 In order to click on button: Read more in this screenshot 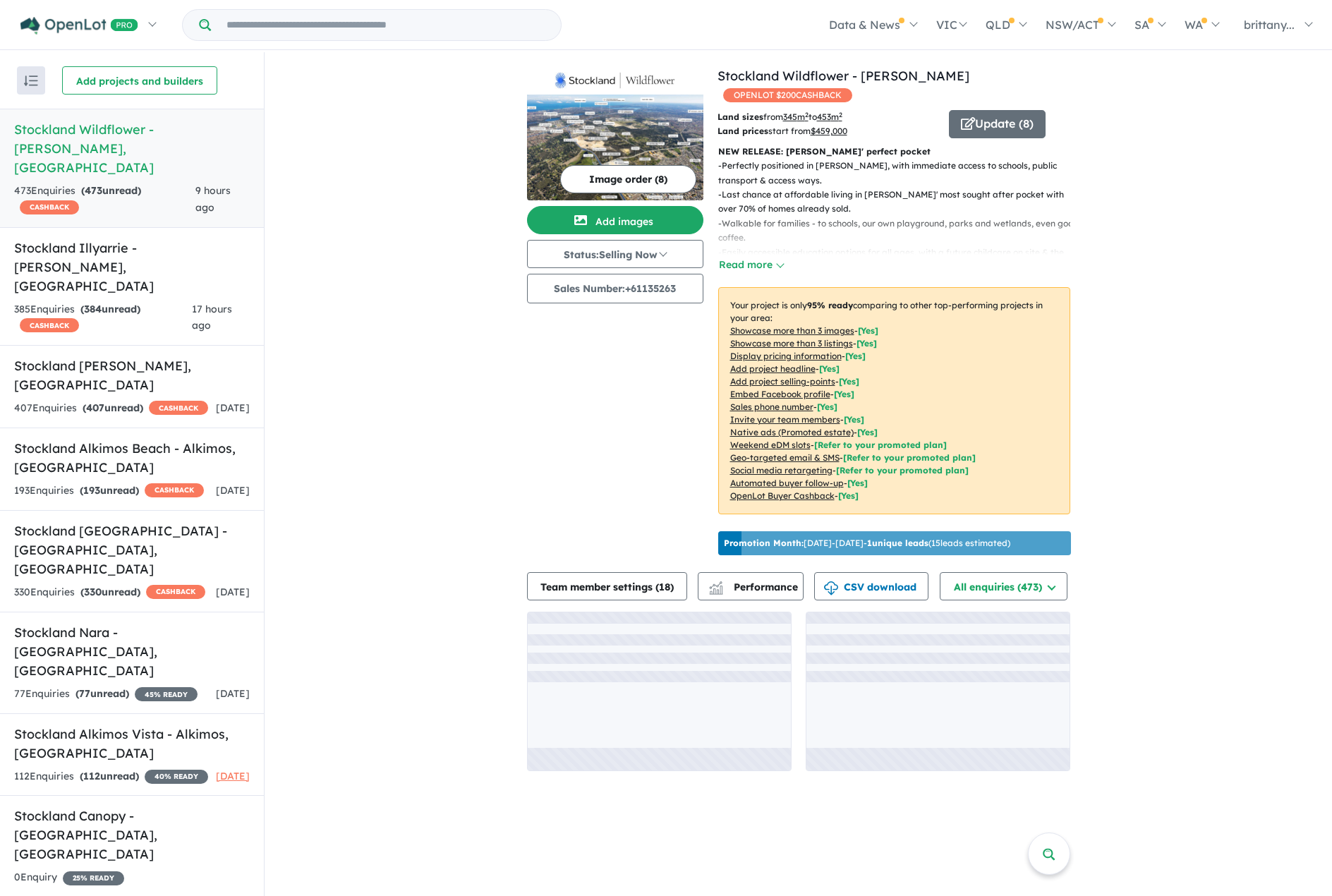, I will do `click(752, 265)`.